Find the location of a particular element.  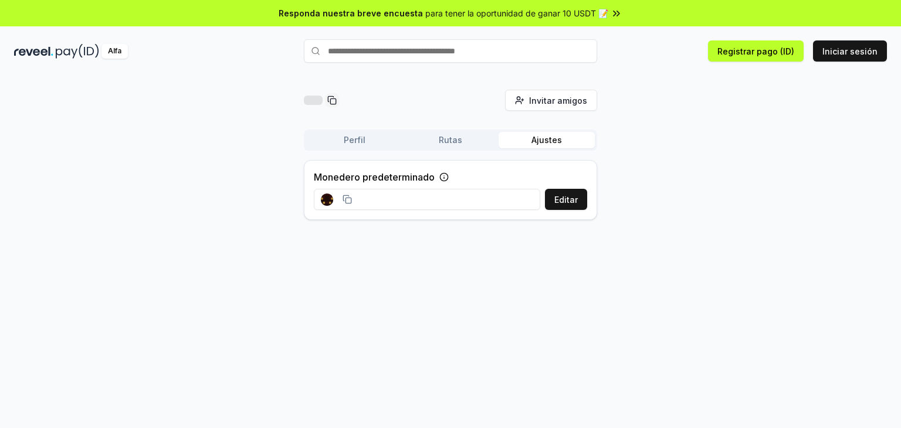

button: Invitar amigos is located at coordinates (551, 100).